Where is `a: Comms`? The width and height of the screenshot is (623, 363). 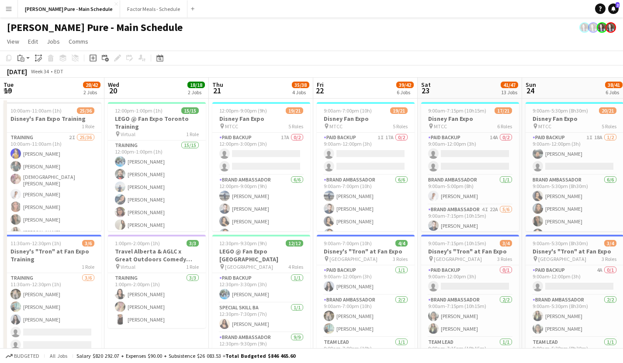 a: Comms is located at coordinates (78, 41).